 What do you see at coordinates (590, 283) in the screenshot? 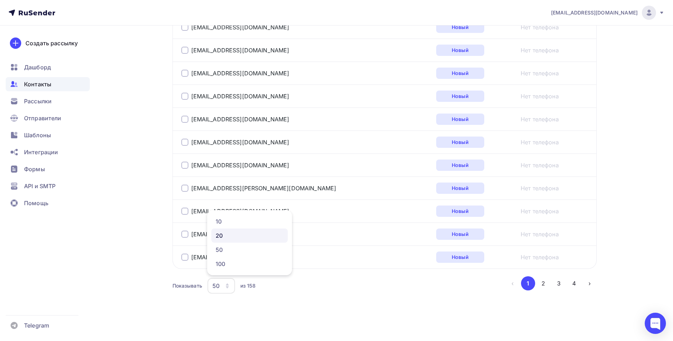
I see `button: Go to next page` at bounding box center [590, 283].